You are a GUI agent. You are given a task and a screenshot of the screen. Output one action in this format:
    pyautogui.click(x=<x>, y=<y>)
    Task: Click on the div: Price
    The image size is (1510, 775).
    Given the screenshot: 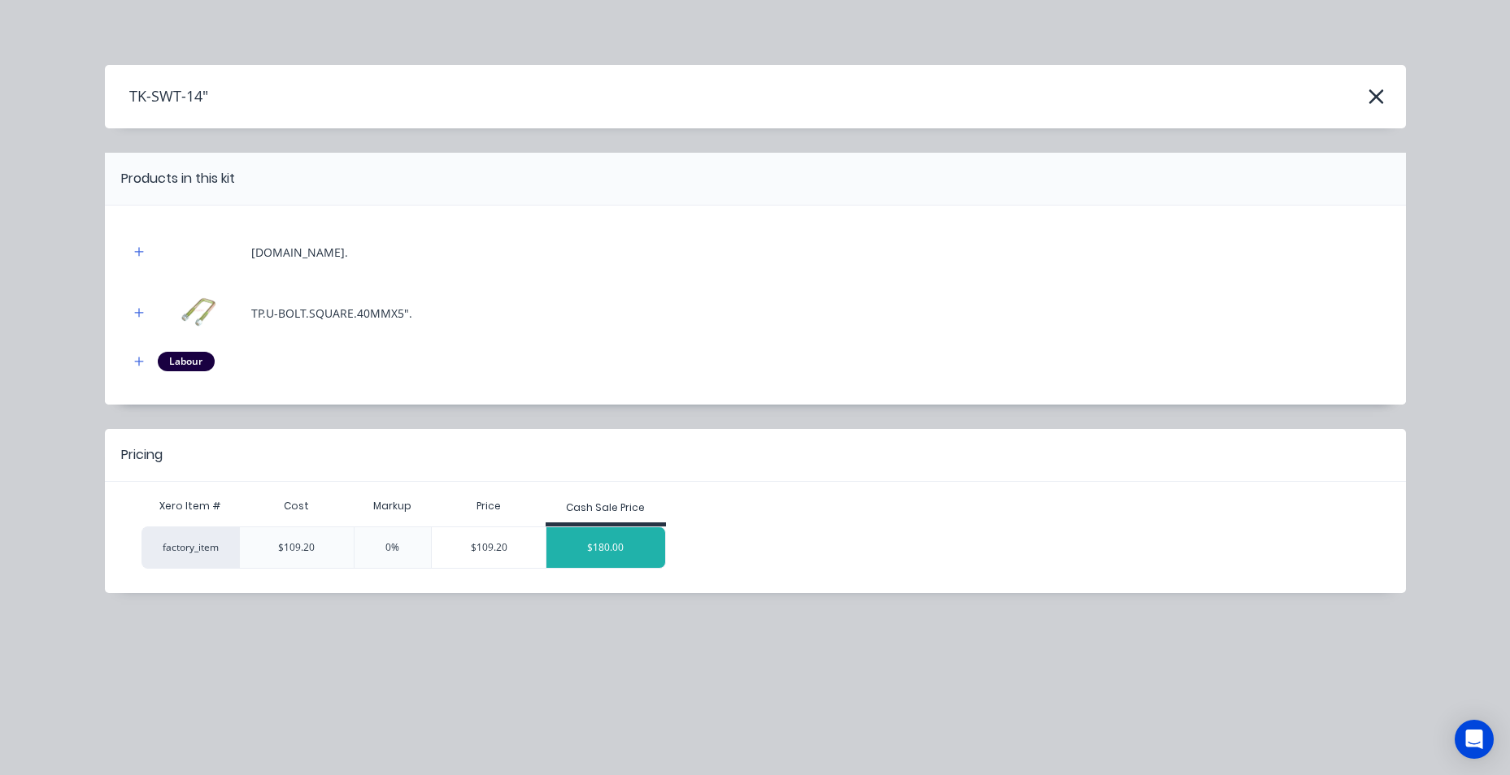 What is the action you would take?
    pyautogui.click(x=488, y=506)
    